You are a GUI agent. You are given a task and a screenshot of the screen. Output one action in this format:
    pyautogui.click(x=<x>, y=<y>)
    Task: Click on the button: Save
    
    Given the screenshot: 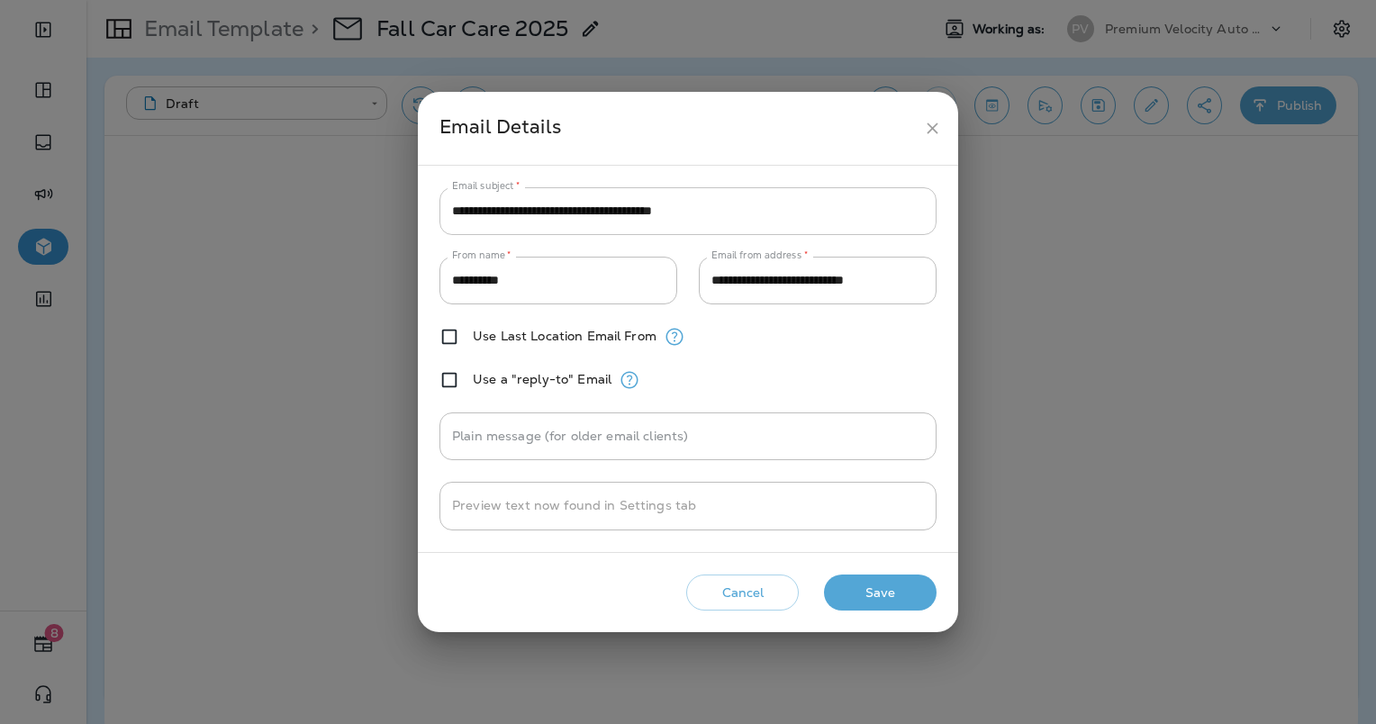 What is the action you would take?
    pyautogui.click(x=880, y=593)
    